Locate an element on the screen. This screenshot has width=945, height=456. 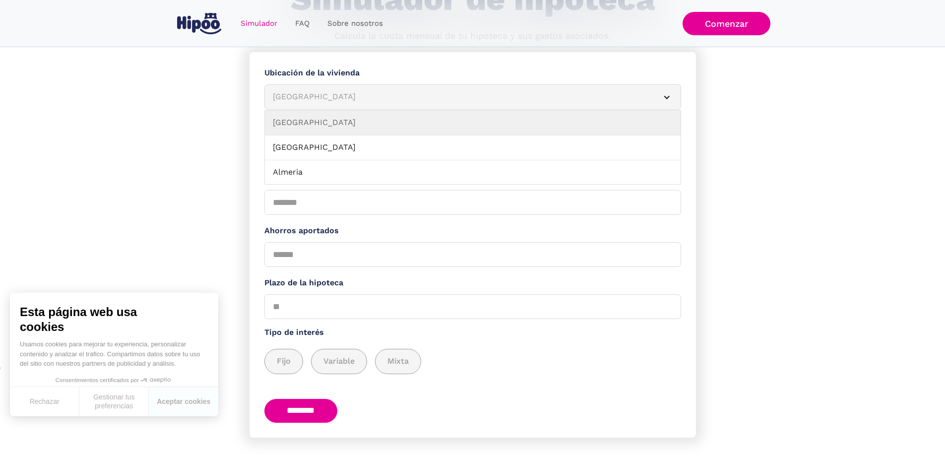
label: Ahorros aportados is located at coordinates (473, 231).